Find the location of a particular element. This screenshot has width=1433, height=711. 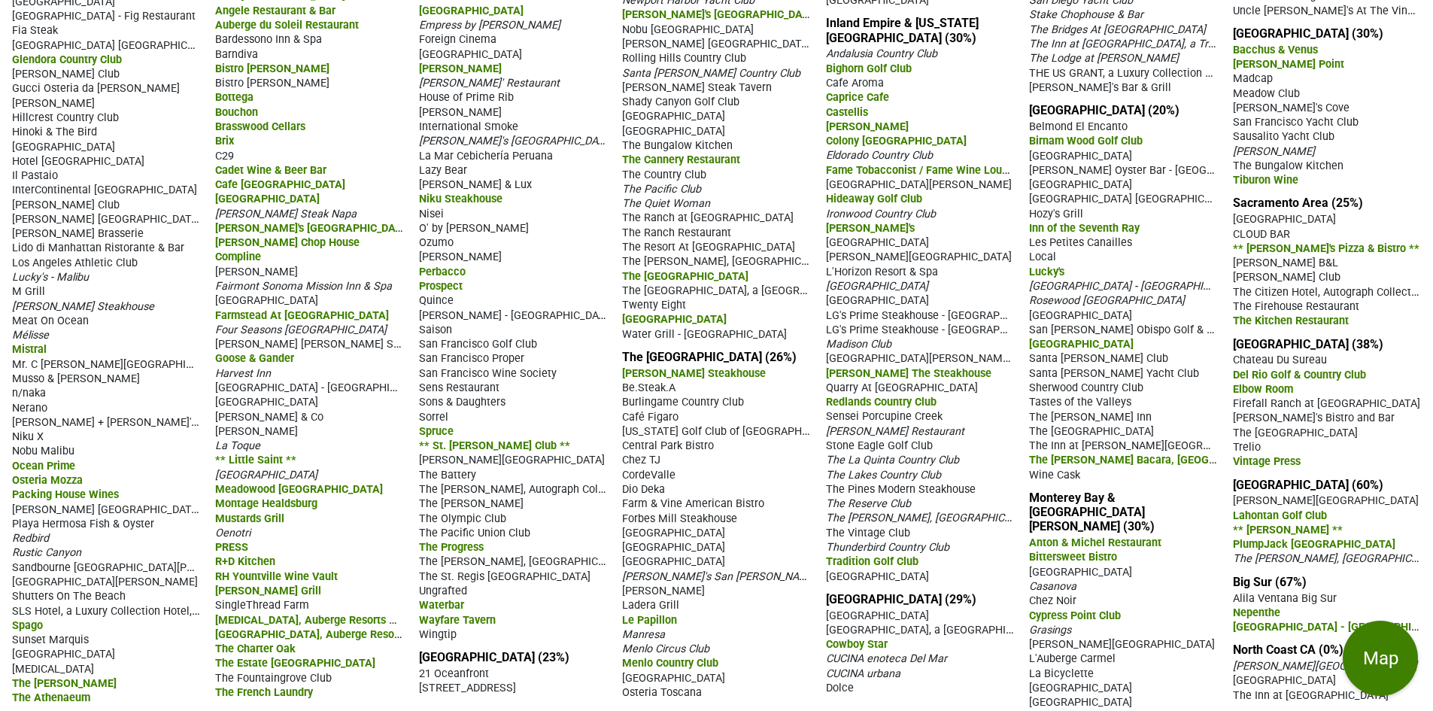

span: The Kitchen Restaurant is located at coordinates (1291, 321).